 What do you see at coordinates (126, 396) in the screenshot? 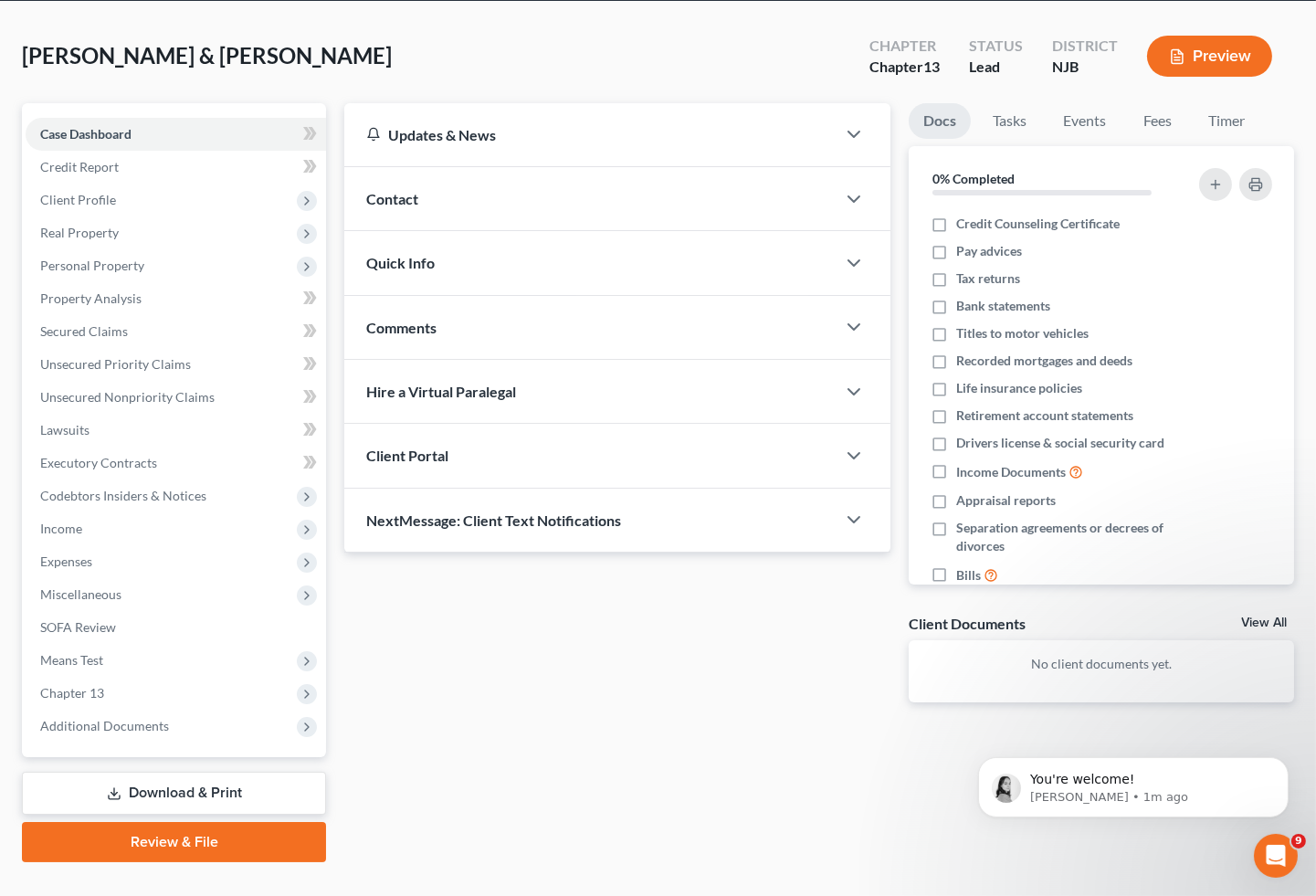
I see `span: Unsecured Nonpriority Claims` at bounding box center [126, 396].